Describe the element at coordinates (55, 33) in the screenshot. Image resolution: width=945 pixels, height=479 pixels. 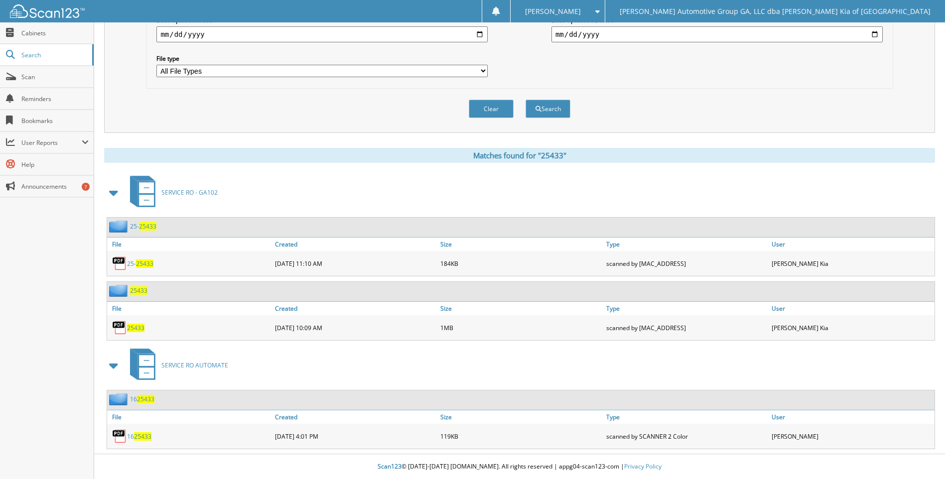
I see `span: Cabinets` at that location.